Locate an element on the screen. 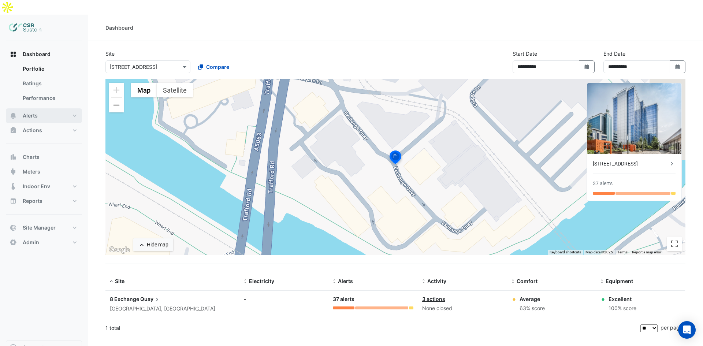 This screenshot has width=703, height=346. button: Charts is located at coordinates (44, 157).